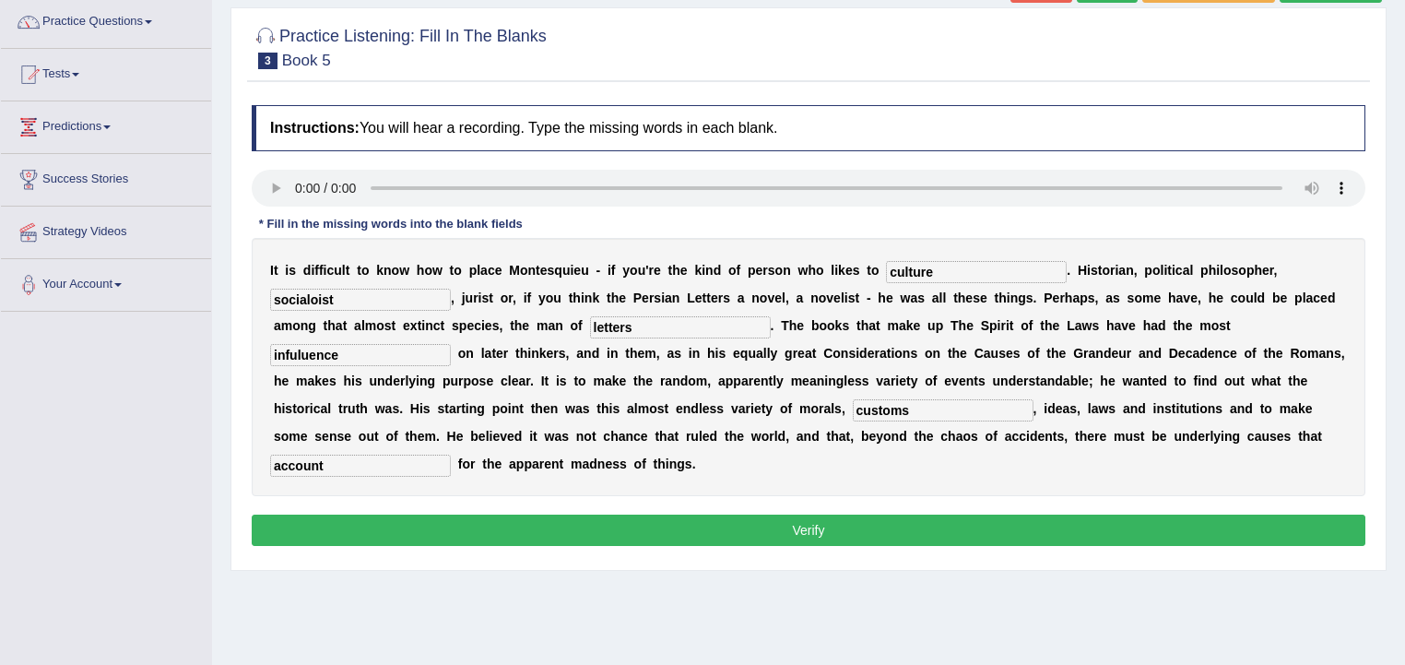 The image size is (1405, 665). What do you see at coordinates (558, 270) in the screenshot?
I see `b: q` at bounding box center [558, 270].